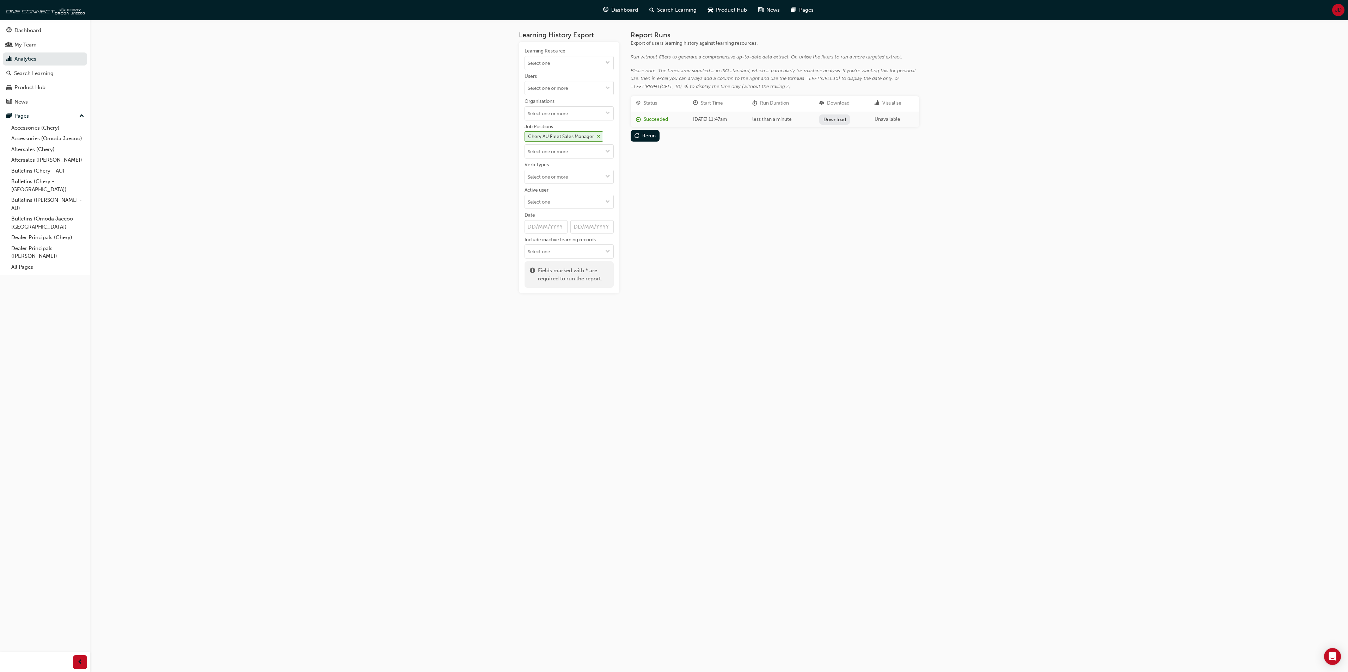 Image resolution: width=1348 pixels, height=672 pixels. Describe the element at coordinates (569, 88) in the screenshot. I see `input: Userstoggle menu` at that location.